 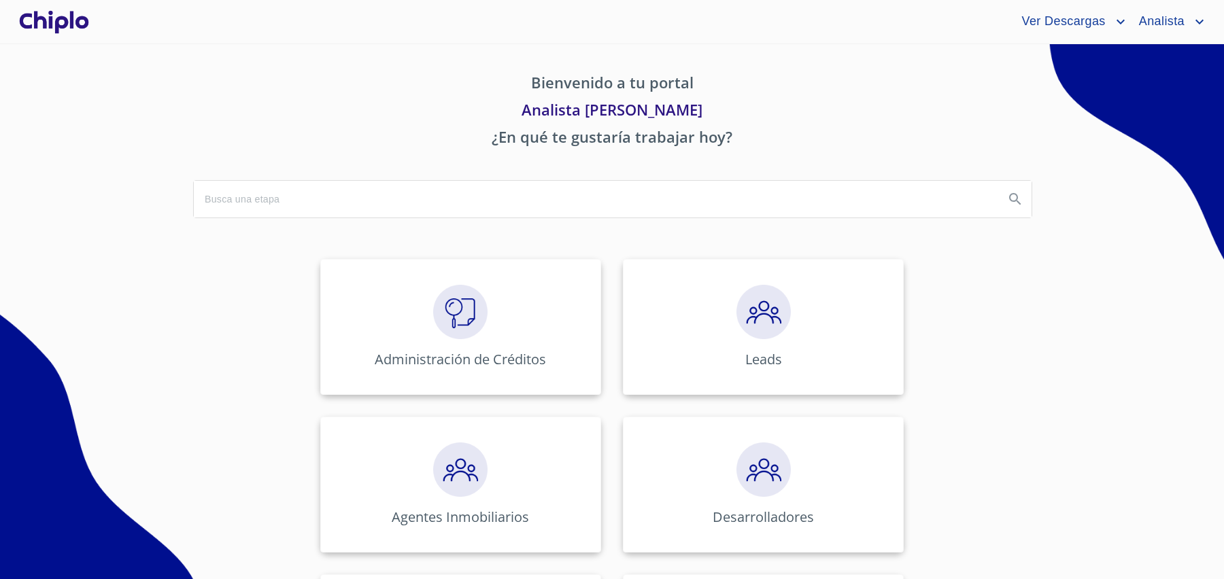 I want to click on p: Agentes Inmobiliarios, so click(x=460, y=517).